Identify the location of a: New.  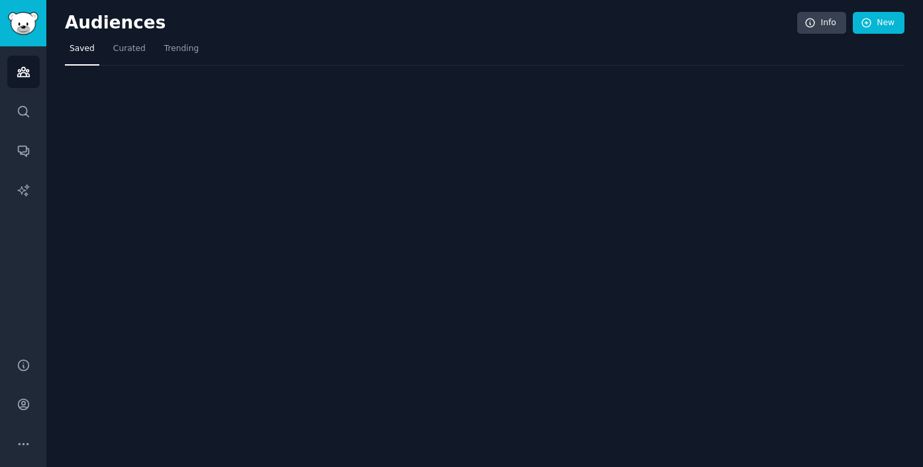
(879, 23).